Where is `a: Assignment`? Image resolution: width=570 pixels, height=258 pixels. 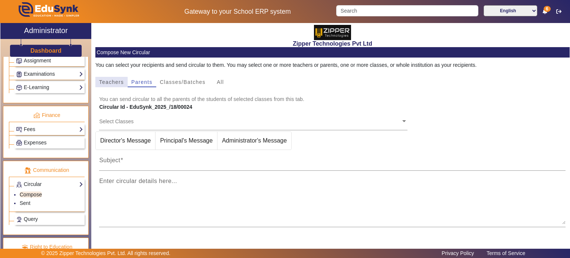
a: Assignment is located at coordinates (49, 60).